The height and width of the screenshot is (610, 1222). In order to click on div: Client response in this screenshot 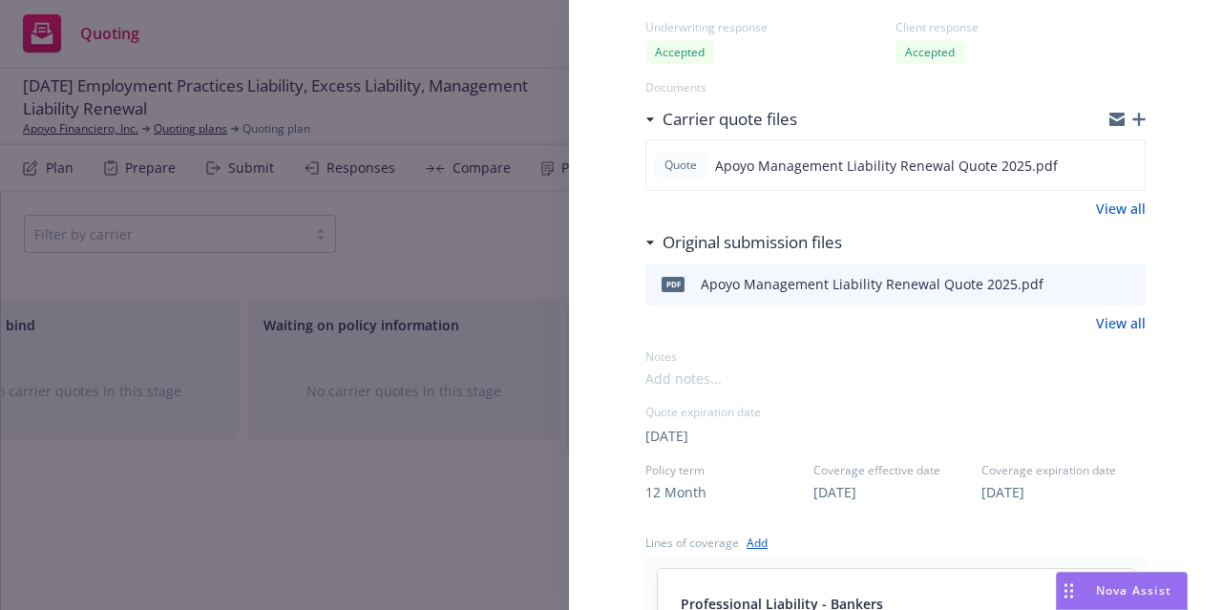, I will do `click(1020, 27)`.